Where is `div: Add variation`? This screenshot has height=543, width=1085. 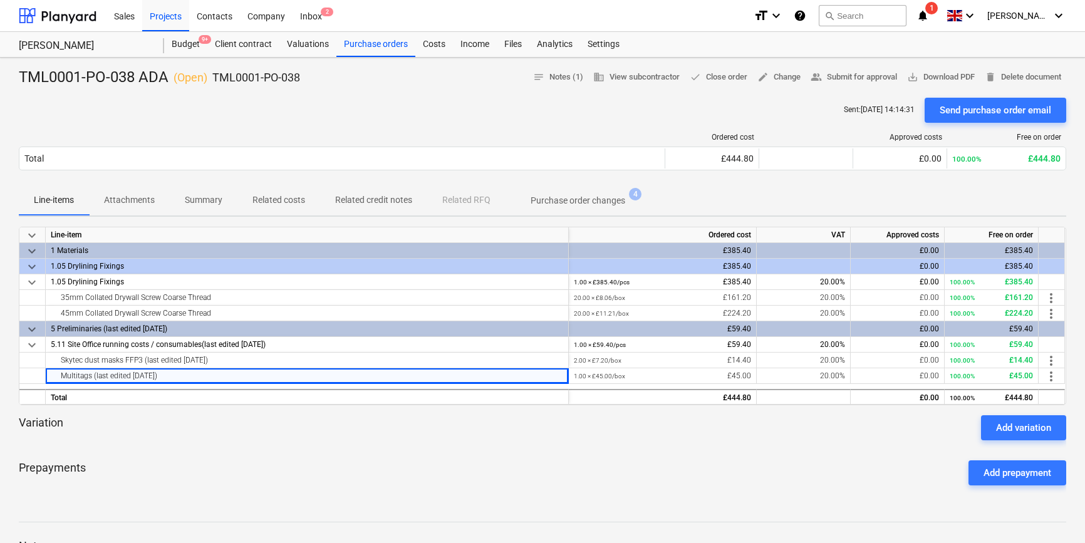 div: Add variation is located at coordinates (1024, 428).